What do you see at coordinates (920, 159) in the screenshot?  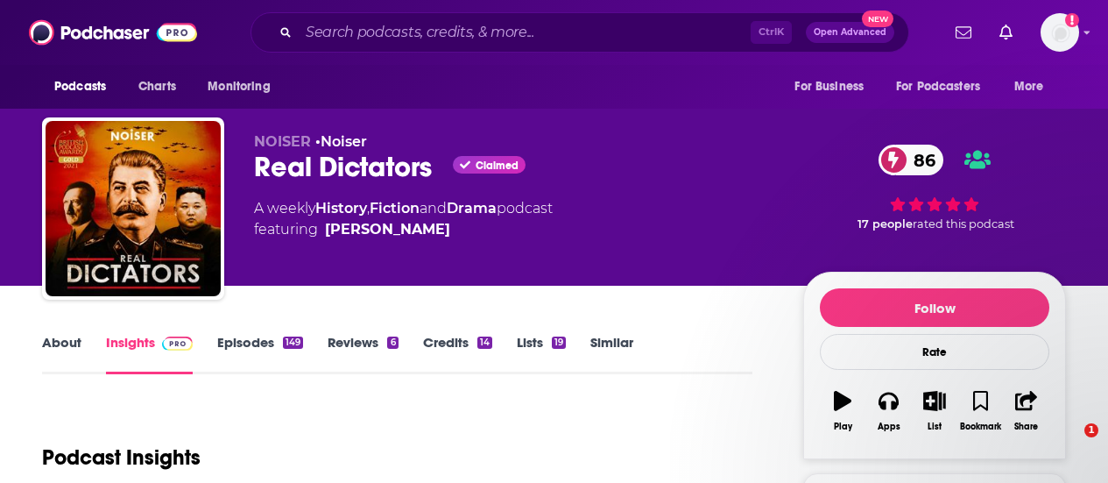 I see `span: 86` at bounding box center [920, 159].